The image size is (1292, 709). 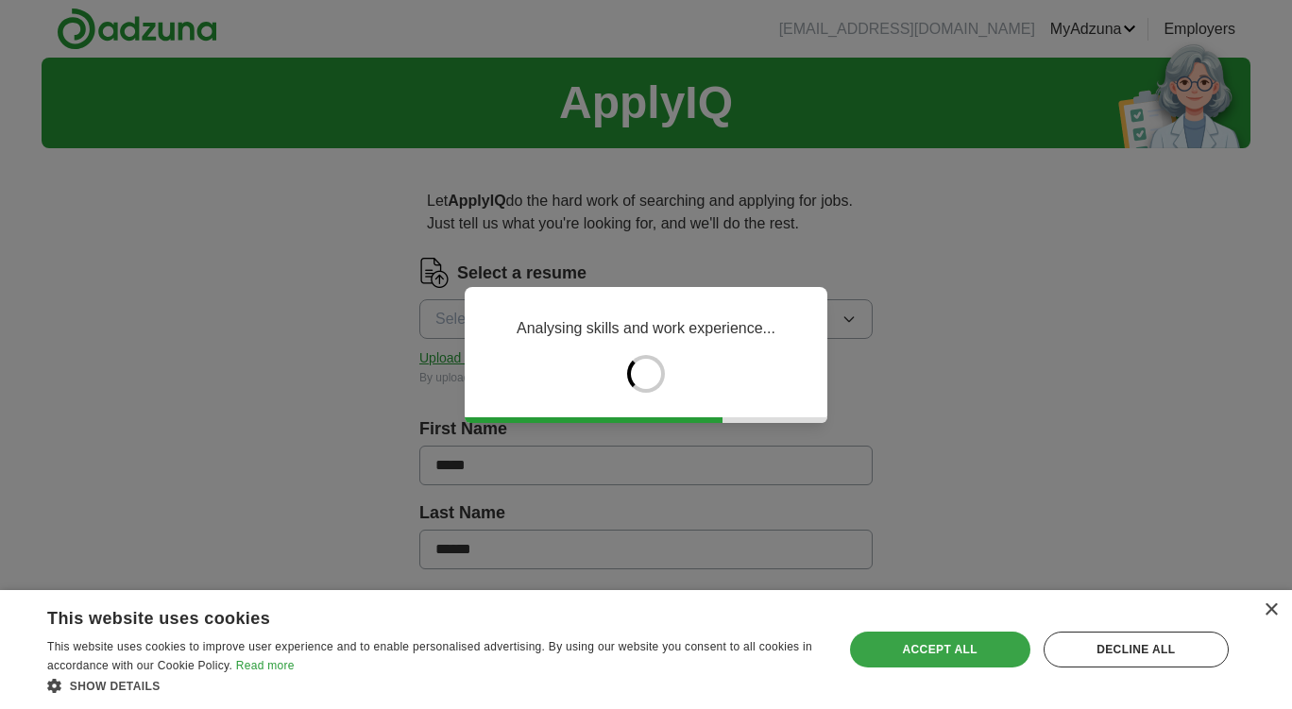 What do you see at coordinates (646, 329) in the screenshot?
I see `p: Analysing skills and work experience...` at bounding box center [646, 329].